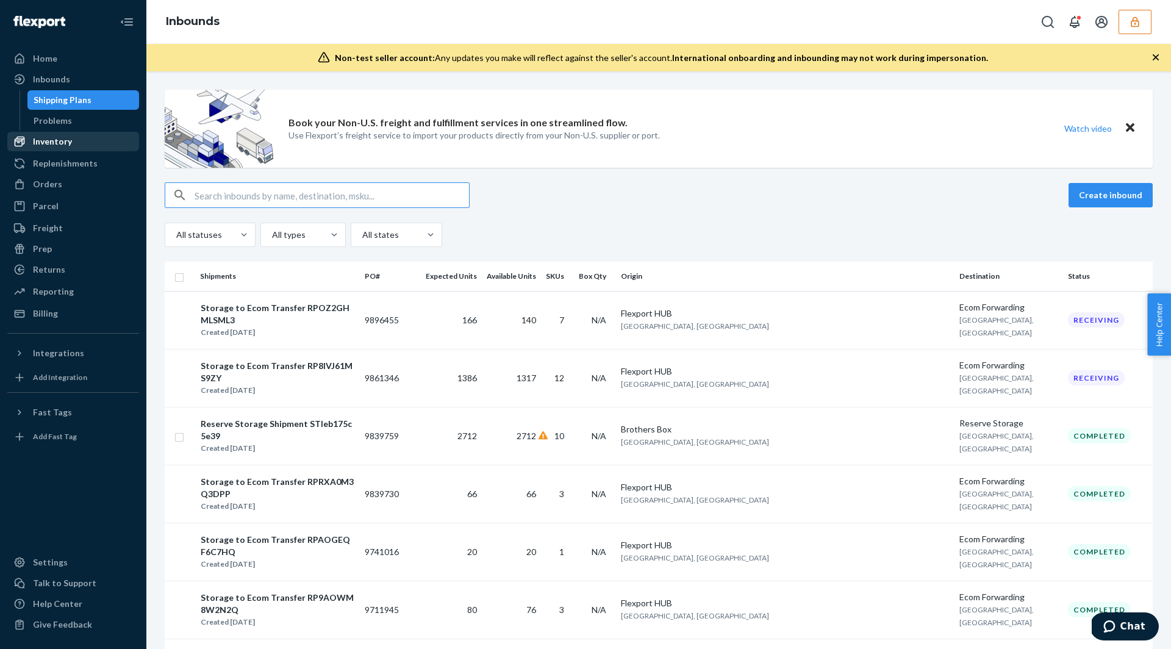  What do you see at coordinates (52, 412) in the screenshot?
I see `div: Fast Tags` at bounding box center [52, 412].